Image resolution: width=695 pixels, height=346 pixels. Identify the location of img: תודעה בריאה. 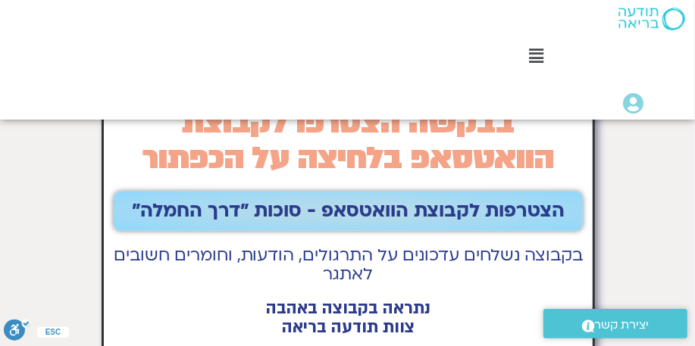
(652, 19).